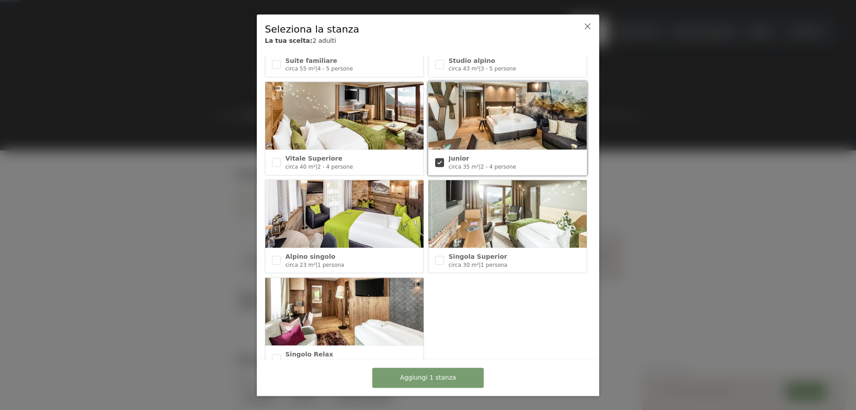 The image size is (856, 410). Describe the element at coordinates (311, 60) in the screenshot. I see `font: Suite familiare` at that location.